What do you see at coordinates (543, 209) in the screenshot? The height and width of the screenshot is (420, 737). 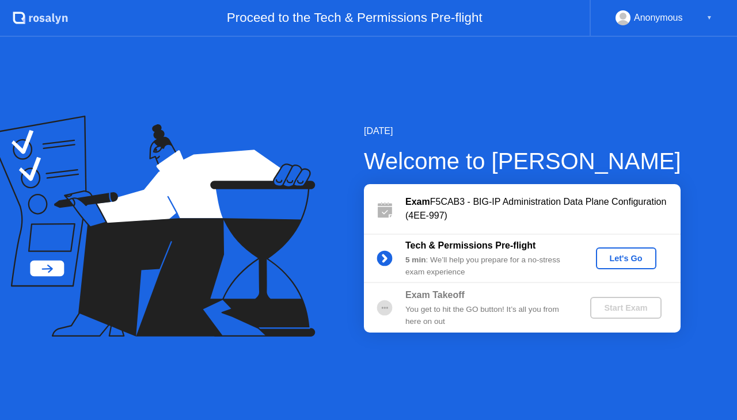 I see `div: F5CAB3 - BIG-IP Administration Data Plane Configuration (4EE-997)` at bounding box center [543, 209].